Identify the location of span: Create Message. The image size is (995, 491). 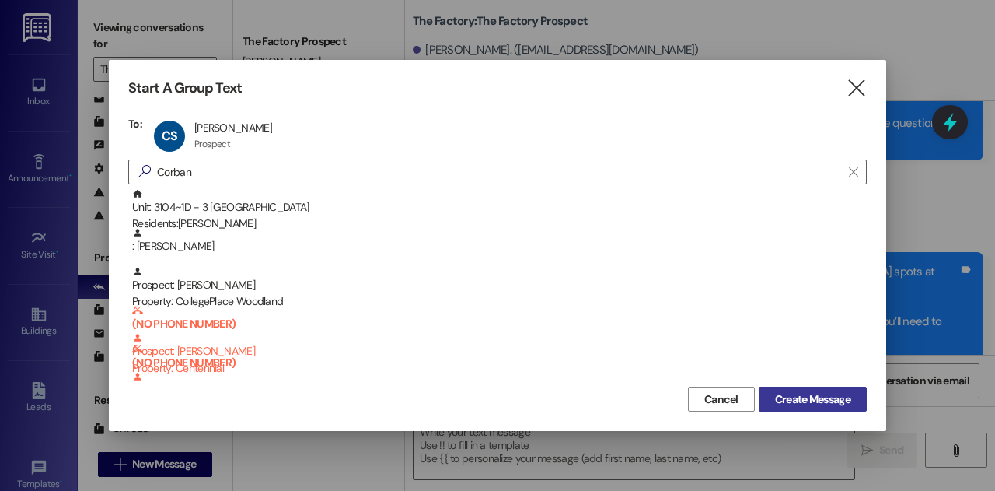
(813, 399).